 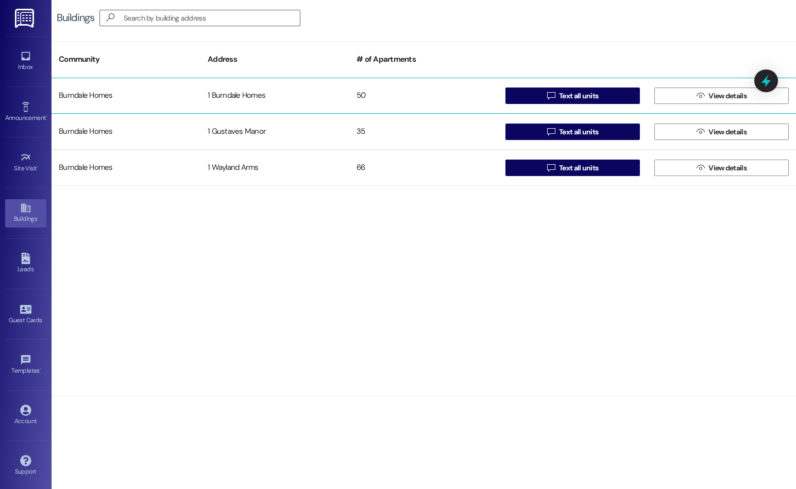 I want to click on div: 1 Gustaves Manor, so click(x=275, y=132).